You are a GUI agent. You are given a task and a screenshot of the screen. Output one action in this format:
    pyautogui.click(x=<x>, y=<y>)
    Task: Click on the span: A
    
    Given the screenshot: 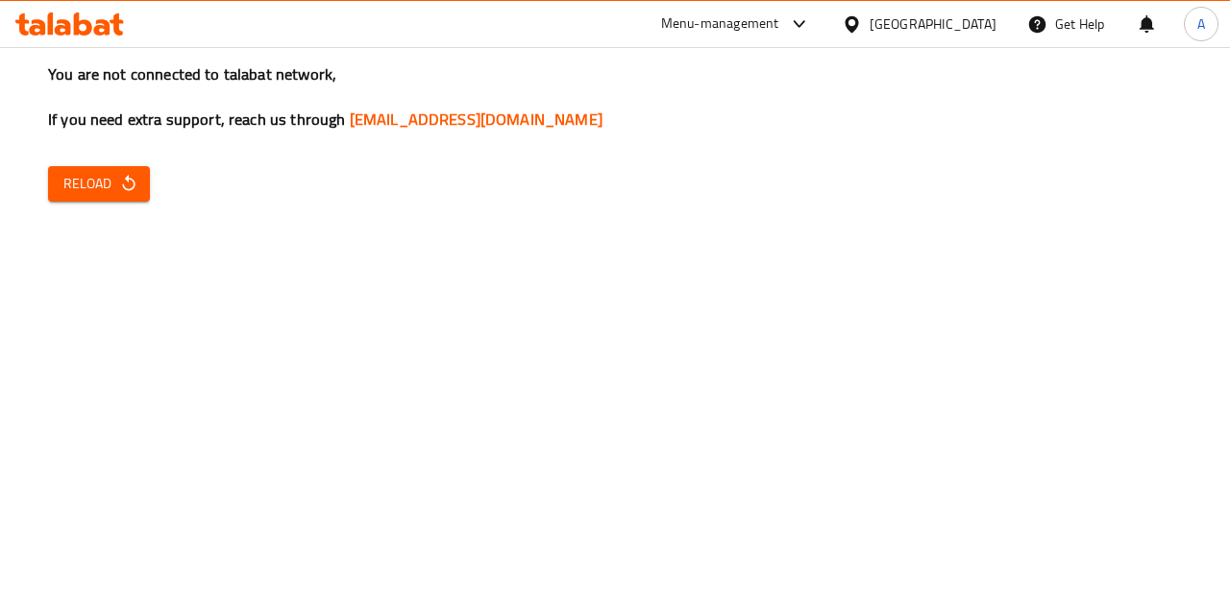 What is the action you would take?
    pyautogui.click(x=1201, y=24)
    